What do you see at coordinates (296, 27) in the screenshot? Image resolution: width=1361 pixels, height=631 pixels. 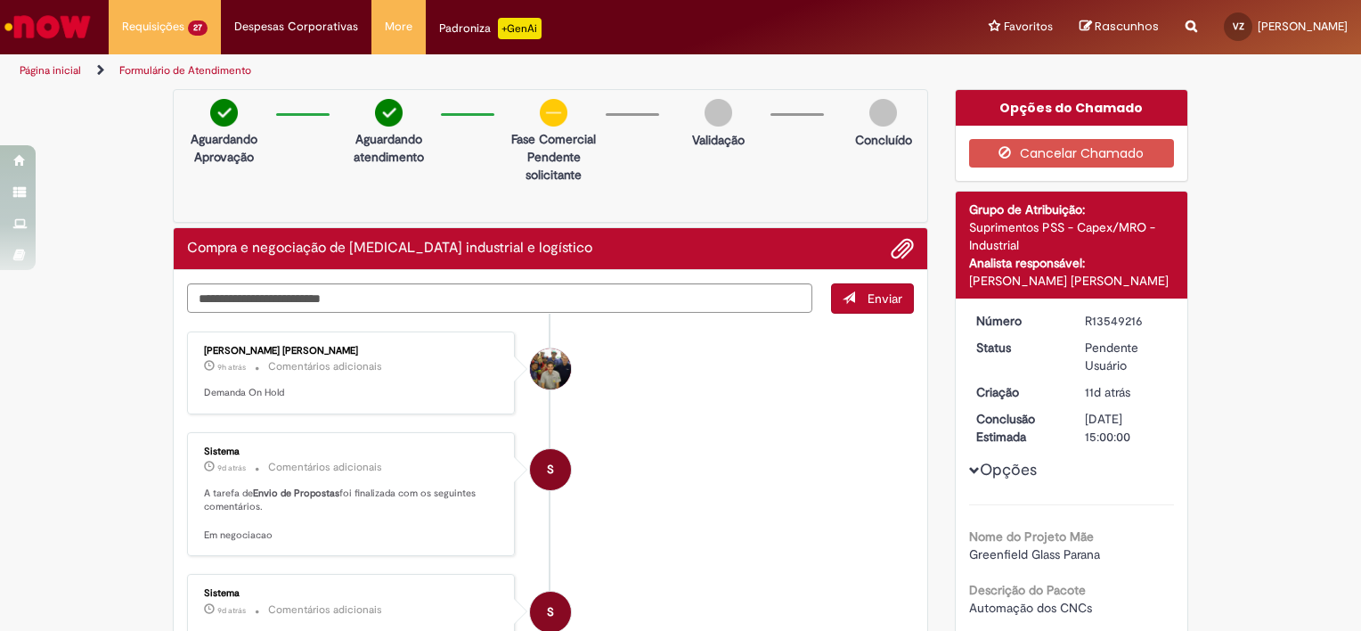 I see `span: Despesas Corporativas` at bounding box center [296, 27].